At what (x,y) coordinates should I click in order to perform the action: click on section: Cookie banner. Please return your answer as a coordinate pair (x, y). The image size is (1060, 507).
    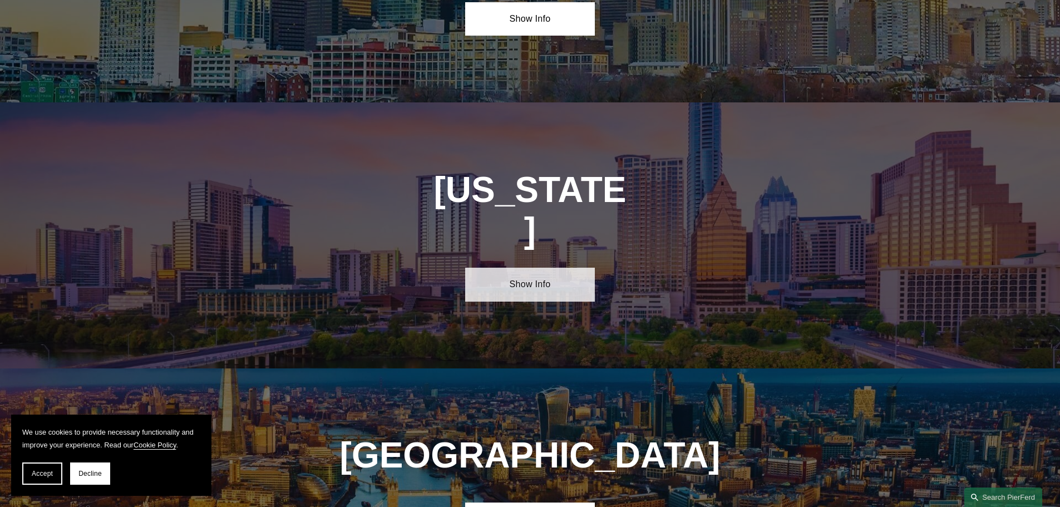
    Looking at the image, I should click on (111, 455).